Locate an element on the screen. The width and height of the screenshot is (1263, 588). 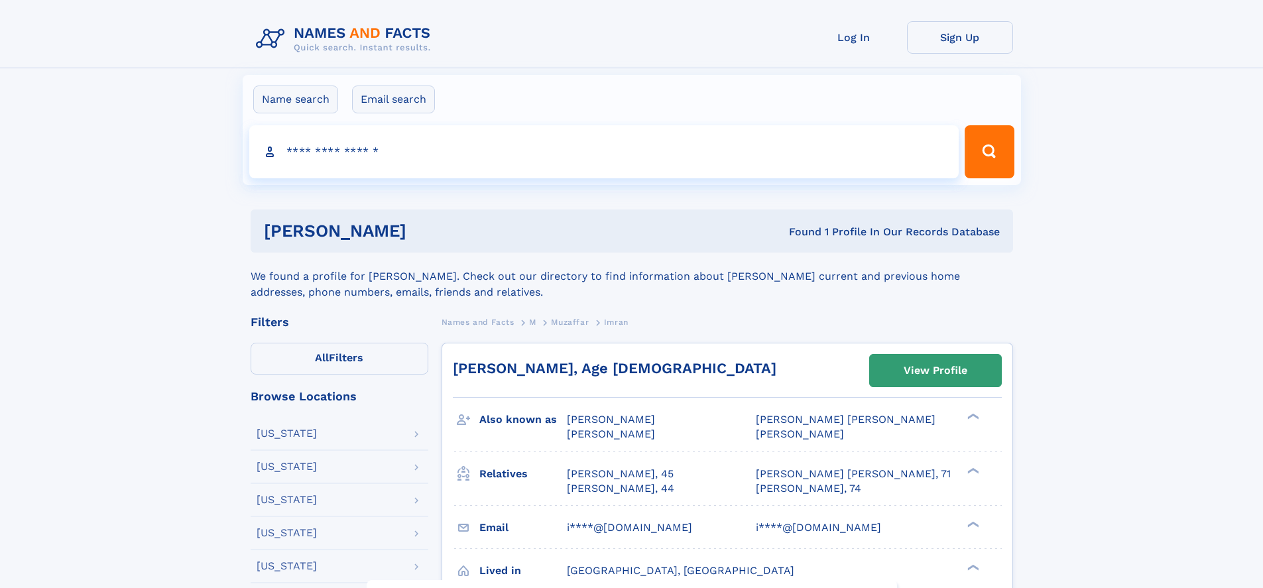
button: Search Button is located at coordinates (989, 152).